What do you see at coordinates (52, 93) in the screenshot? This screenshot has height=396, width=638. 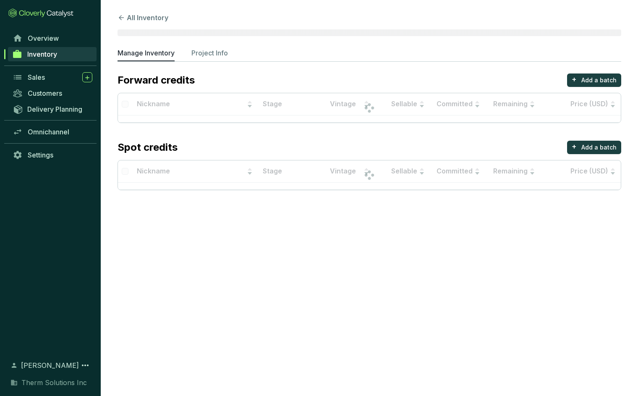 I see `a: Customers` at bounding box center [52, 93].